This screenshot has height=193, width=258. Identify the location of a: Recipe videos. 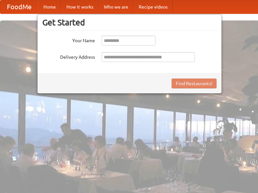
(153, 7).